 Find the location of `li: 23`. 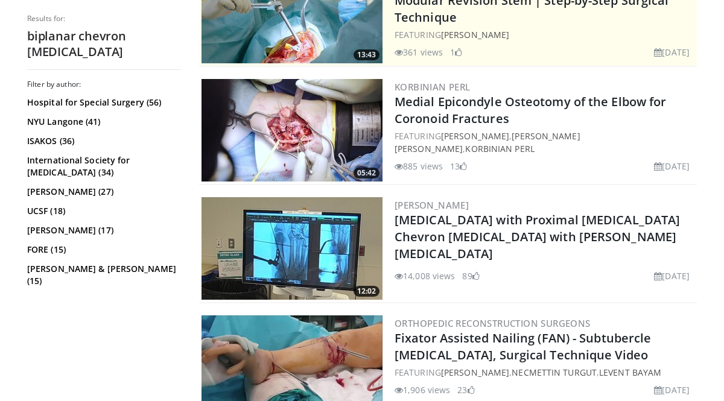

li: 23 is located at coordinates (466, 390).